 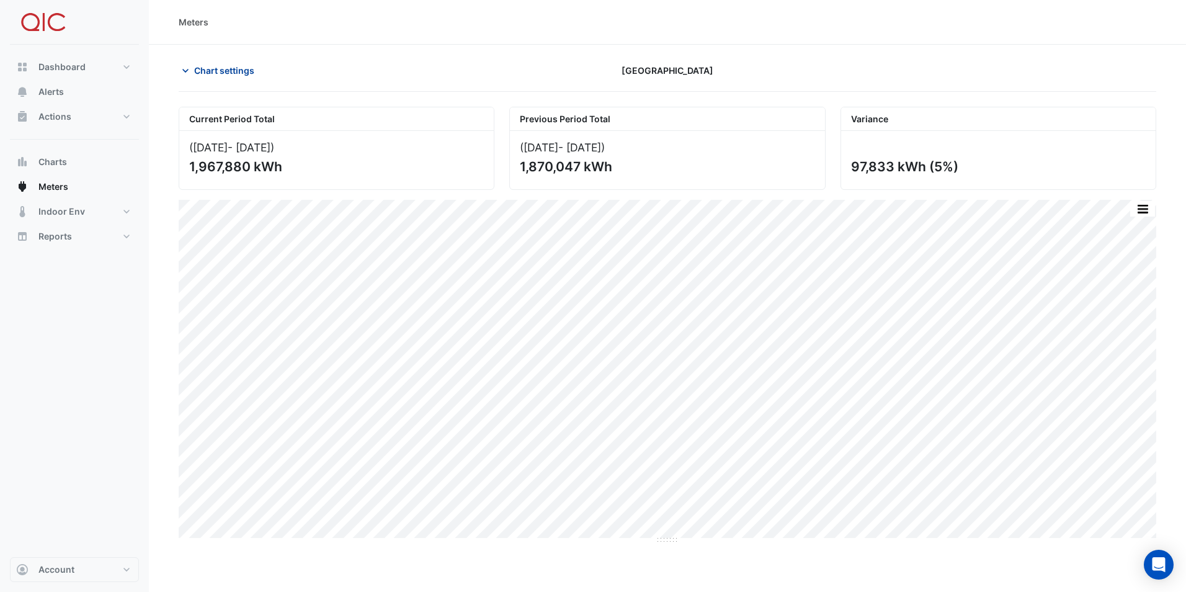 What do you see at coordinates (335, 166) in the screenshot?
I see `div: 1,967,880 kWh` at bounding box center [335, 166].